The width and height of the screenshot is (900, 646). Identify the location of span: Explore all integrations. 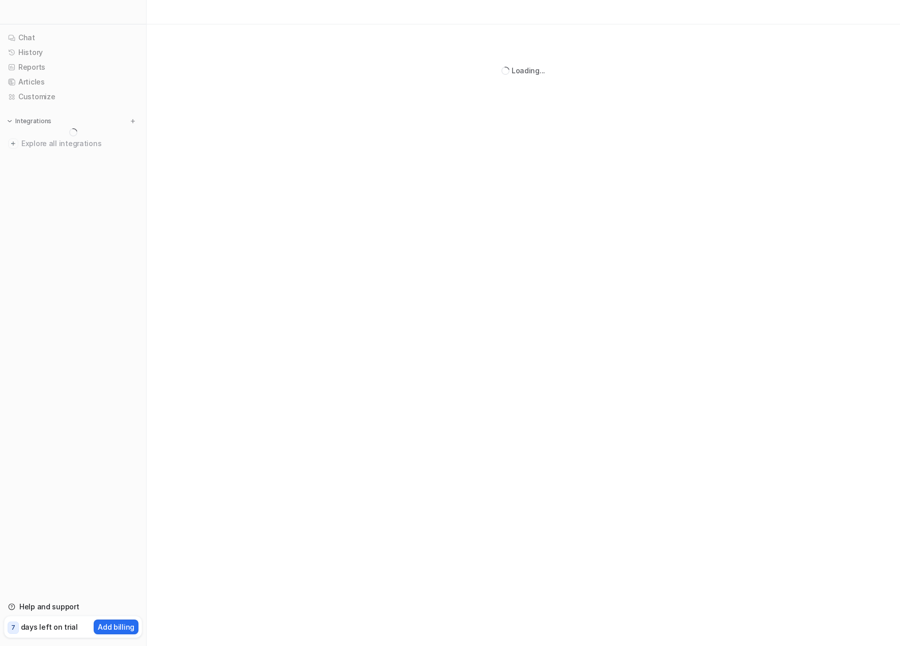
(79, 143).